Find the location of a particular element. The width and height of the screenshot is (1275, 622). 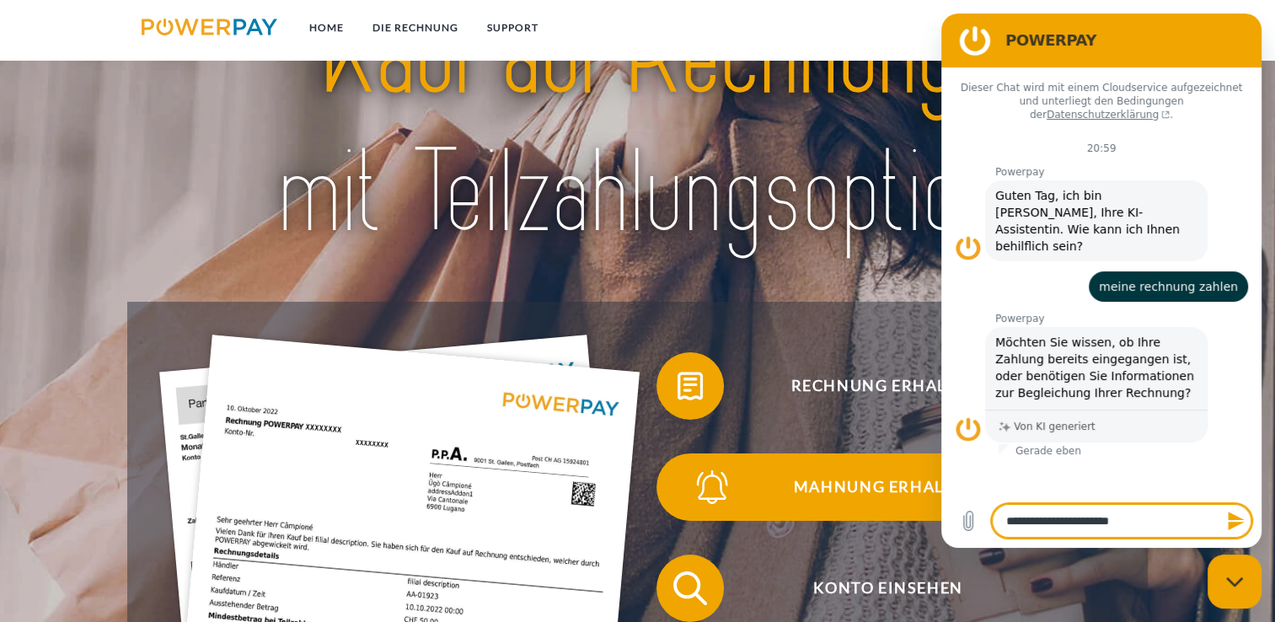

p: Von KI generiert is located at coordinates (113, 413).